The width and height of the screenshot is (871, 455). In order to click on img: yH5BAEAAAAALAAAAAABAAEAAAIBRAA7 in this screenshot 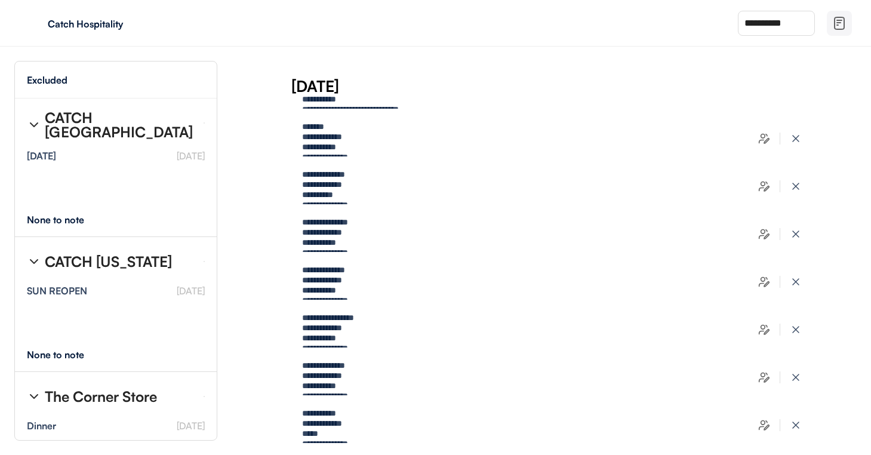, I will do `click(33, 23)`.